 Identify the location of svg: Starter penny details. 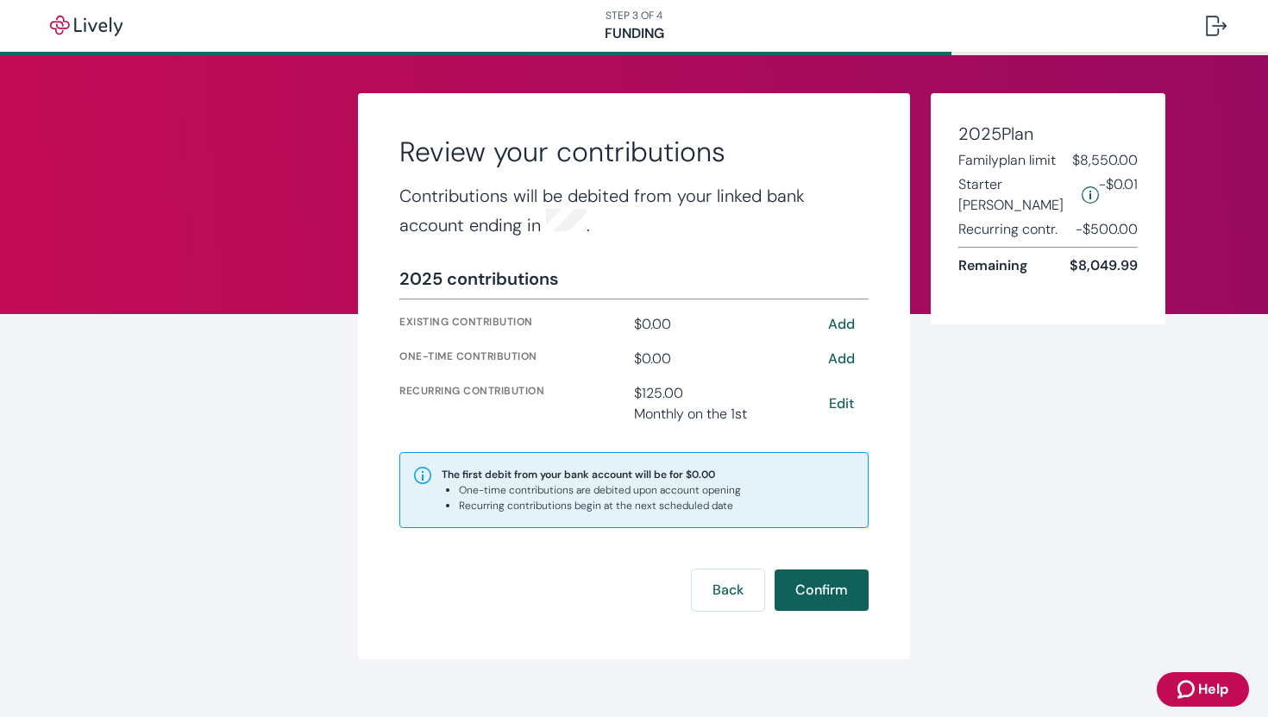
(1090, 195).